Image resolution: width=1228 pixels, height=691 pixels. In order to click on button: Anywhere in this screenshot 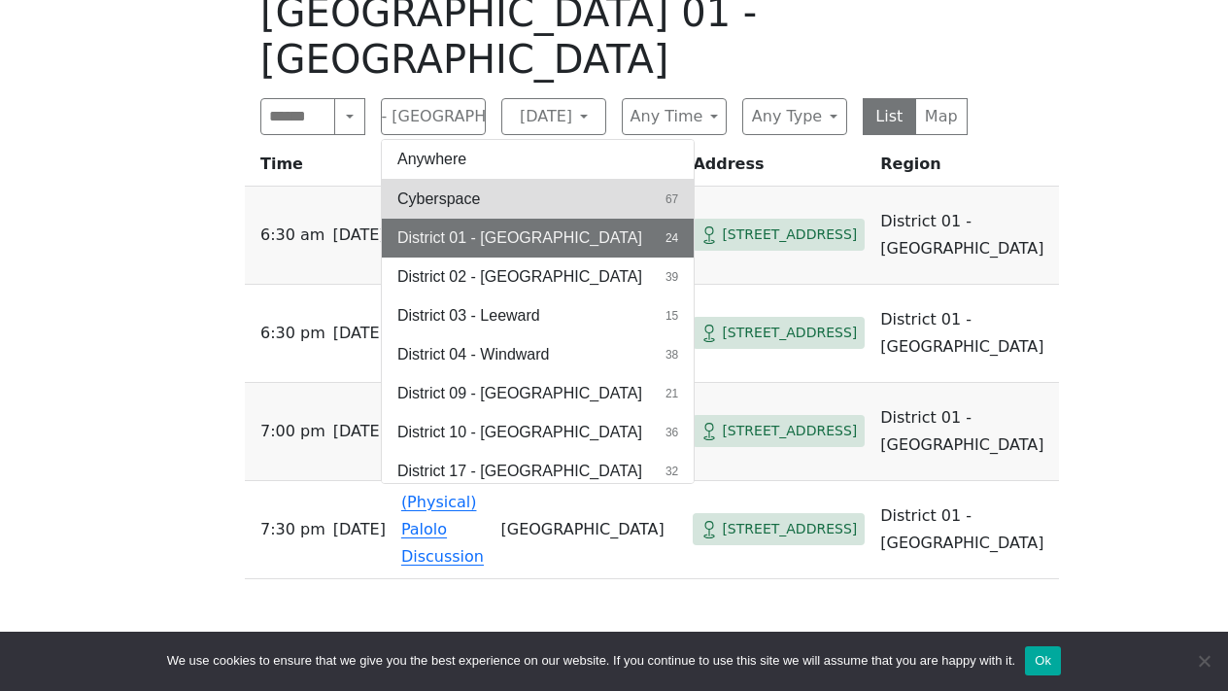, I will do `click(537, 159)`.